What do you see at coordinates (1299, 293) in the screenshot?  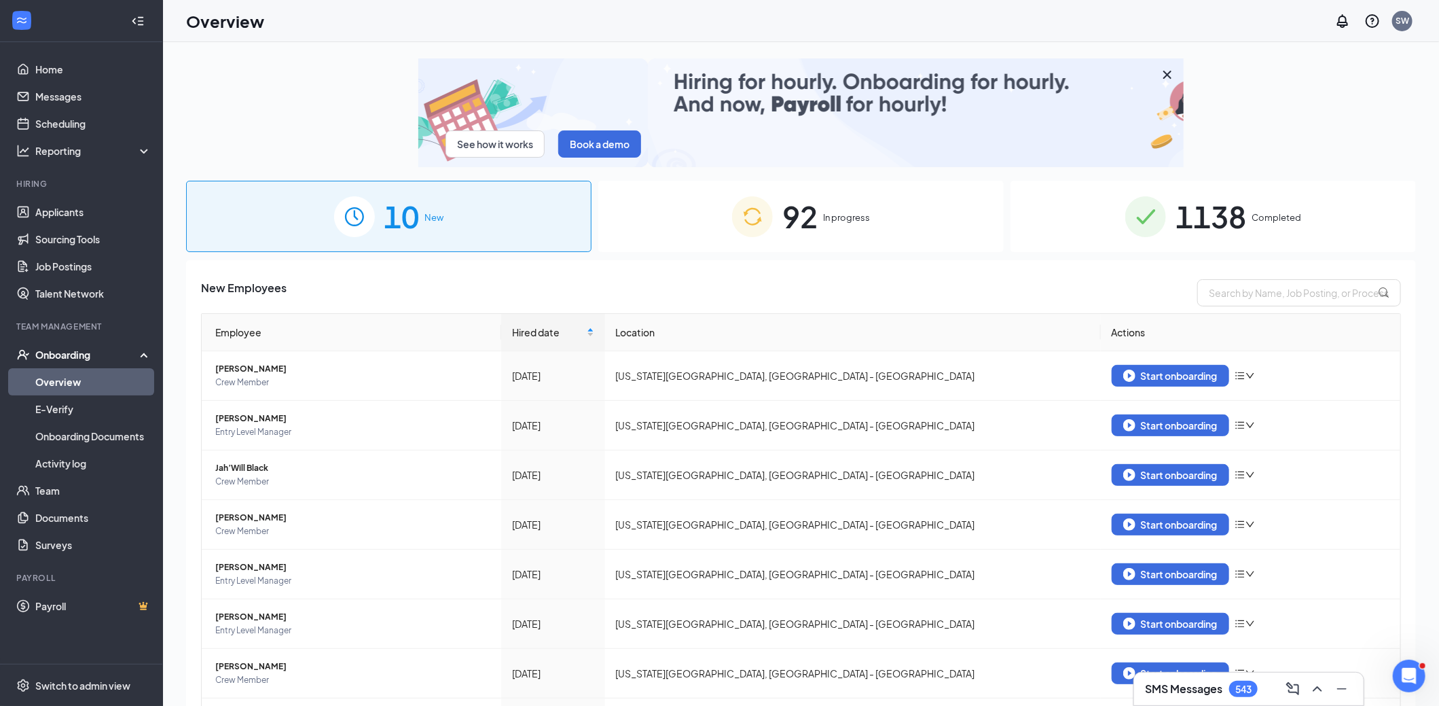 I see `input: Search by Name, Job Posting, or Process` at bounding box center [1299, 293].